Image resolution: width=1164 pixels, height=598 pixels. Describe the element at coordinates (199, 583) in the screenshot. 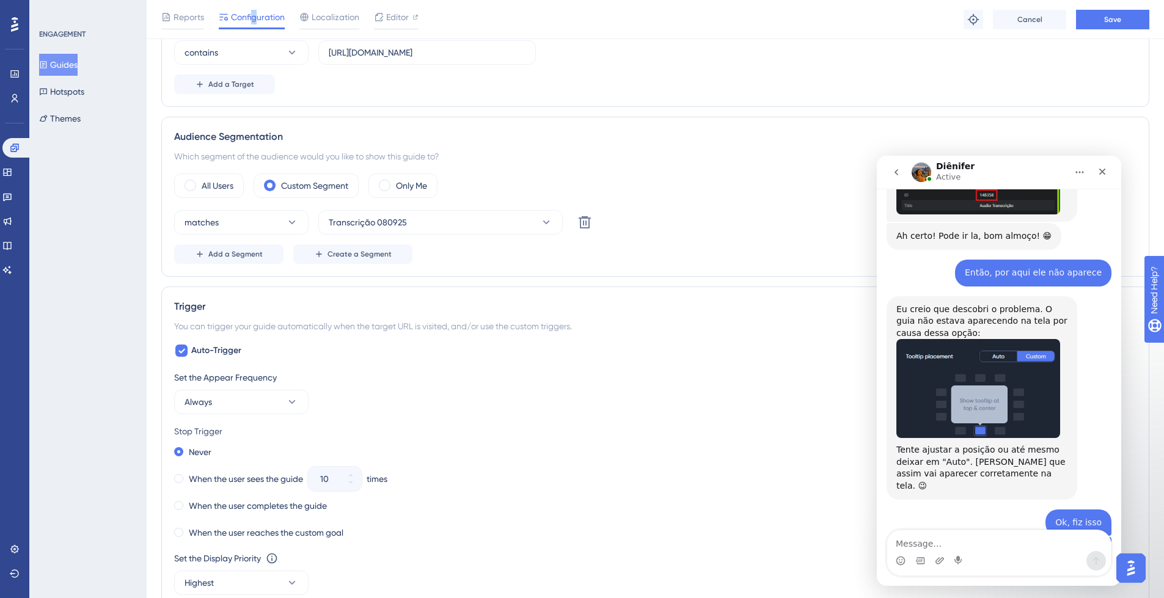

I see `span: Highest` at that location.